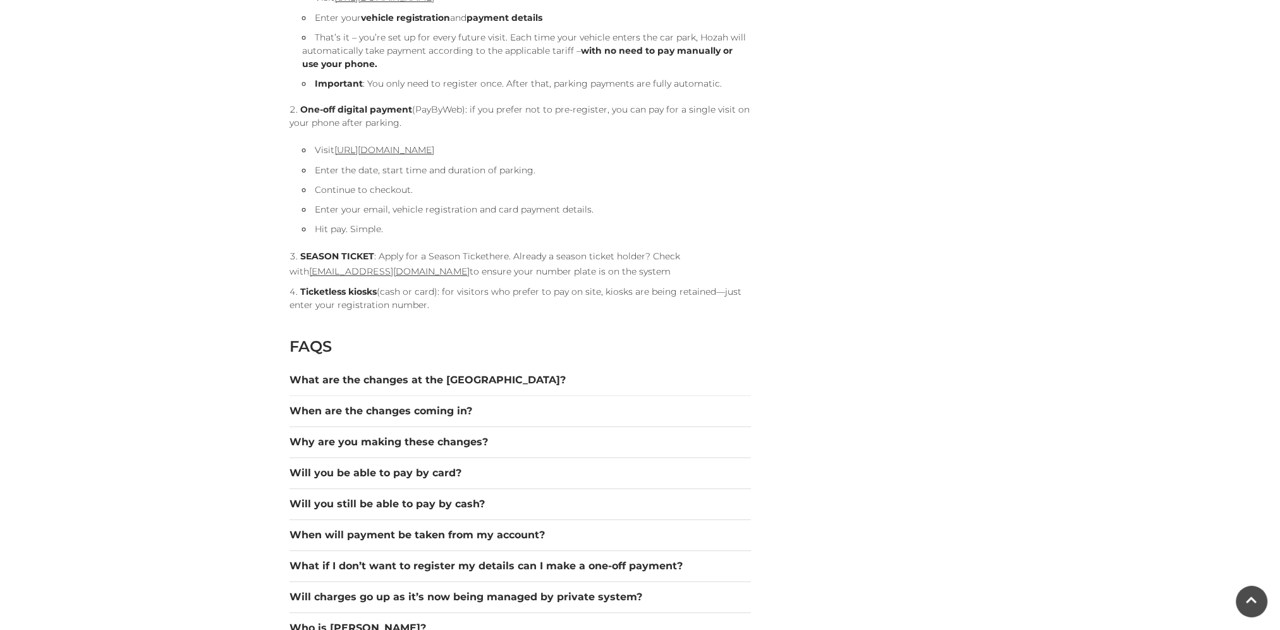 The width and height of the screenshot is (1280, 630). I want to click on button: What if I don’t want to register my details can I make a one-off payment?, so click(520, 566).